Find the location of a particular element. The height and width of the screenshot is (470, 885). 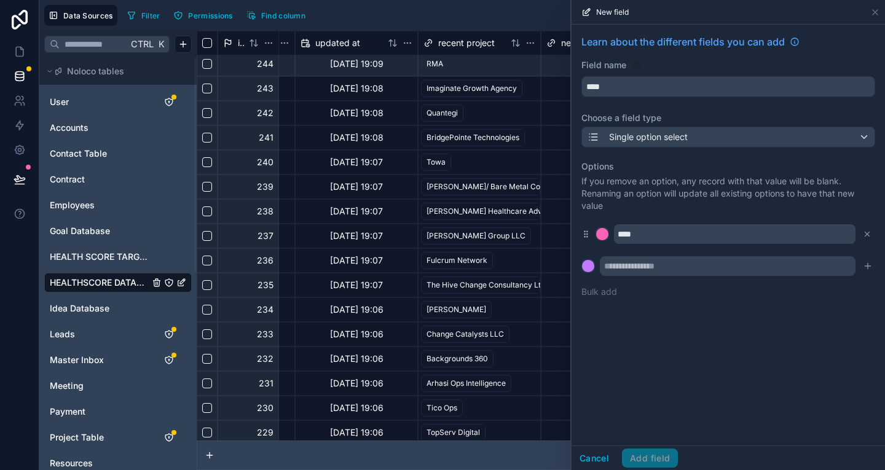

div: Master Inbox is located at coordinates (118, 360).